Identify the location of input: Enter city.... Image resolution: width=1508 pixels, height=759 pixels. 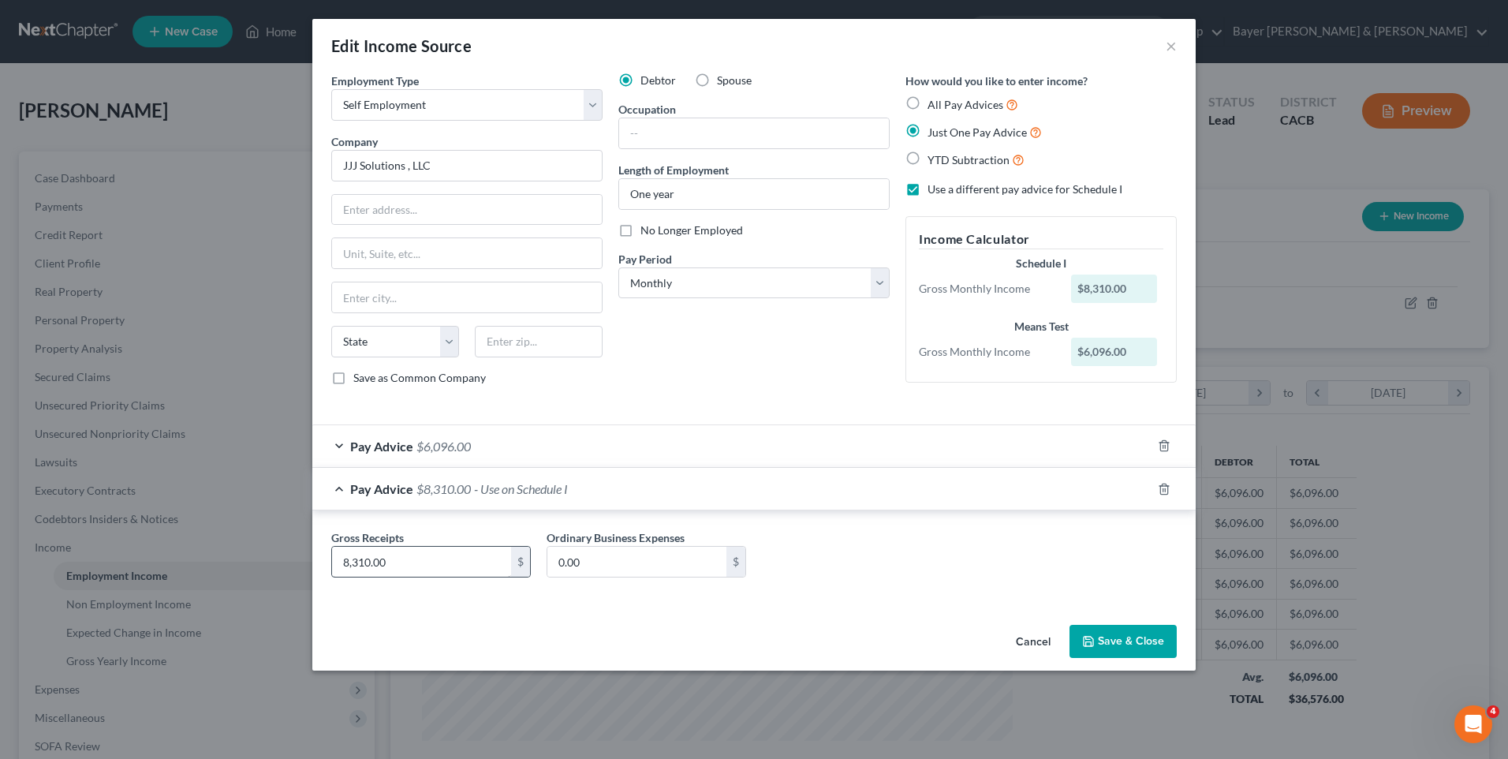
(467, 297).